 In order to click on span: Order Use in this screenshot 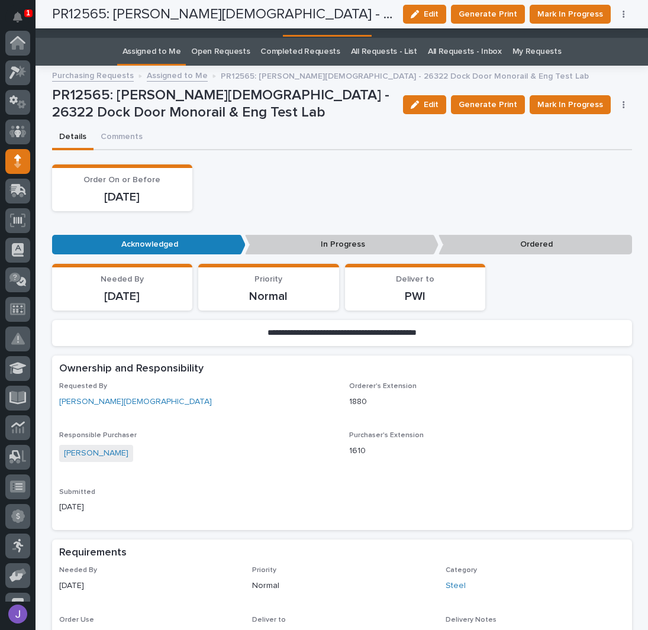, I will do `click(76, 620)`.